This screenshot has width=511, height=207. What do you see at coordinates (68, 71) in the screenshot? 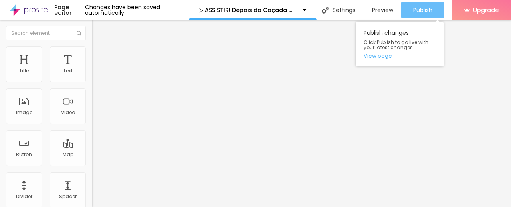
I see `div: Text` at bounding box center [68, 71].